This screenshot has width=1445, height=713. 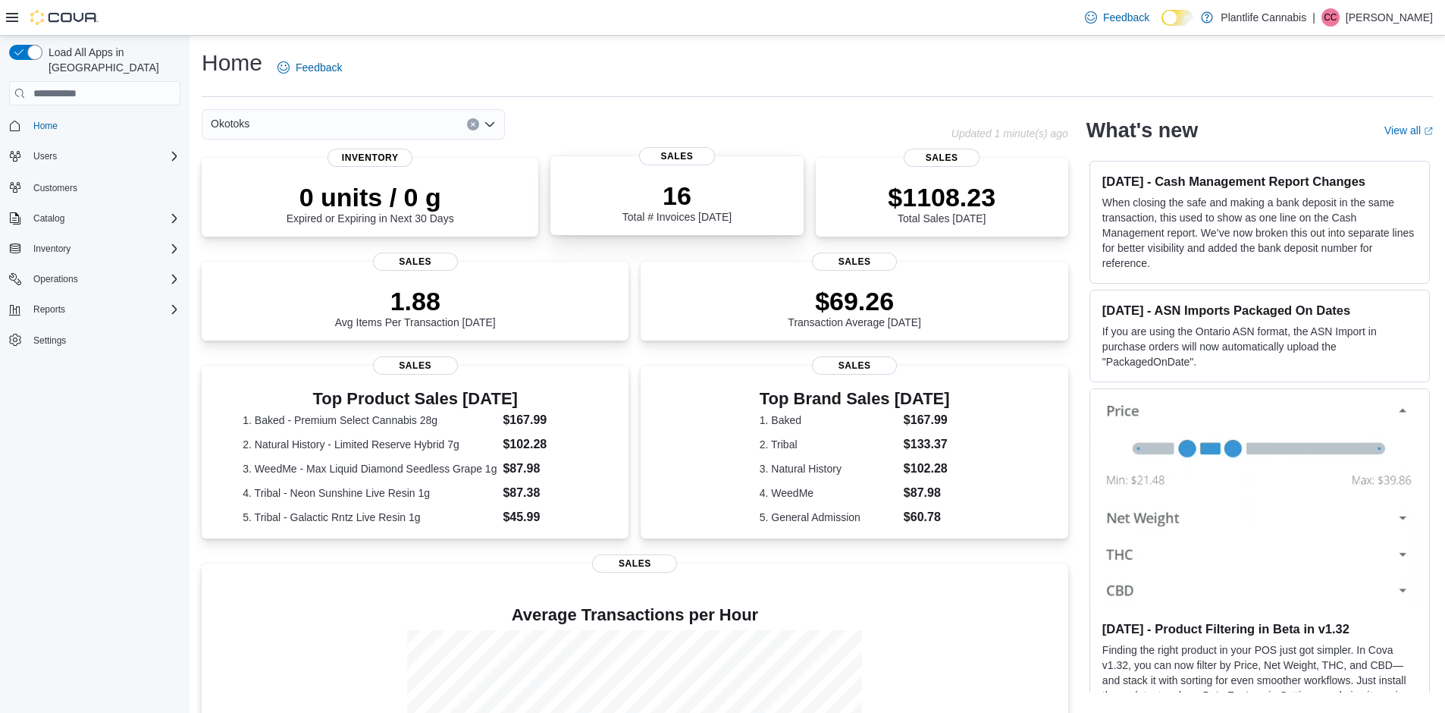 I want to click on svg: External link, so click(x=1428, y=131).